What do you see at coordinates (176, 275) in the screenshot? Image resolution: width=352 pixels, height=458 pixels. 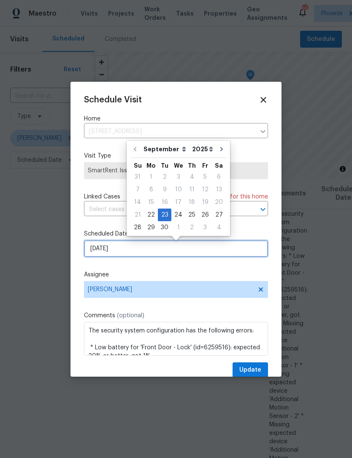 I see `label: Assignee` at bounding box center [176, 275].